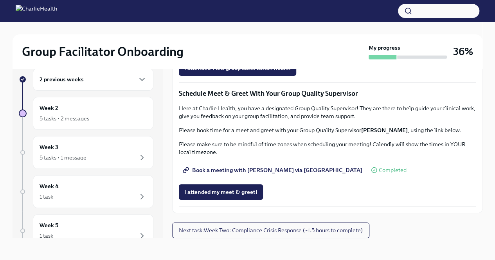 This screenshot has width=495, height=260. What do you see at coordinates (463, 52) in the screenshot?
I see `h3: 36%` at bounding box center [463, 52].